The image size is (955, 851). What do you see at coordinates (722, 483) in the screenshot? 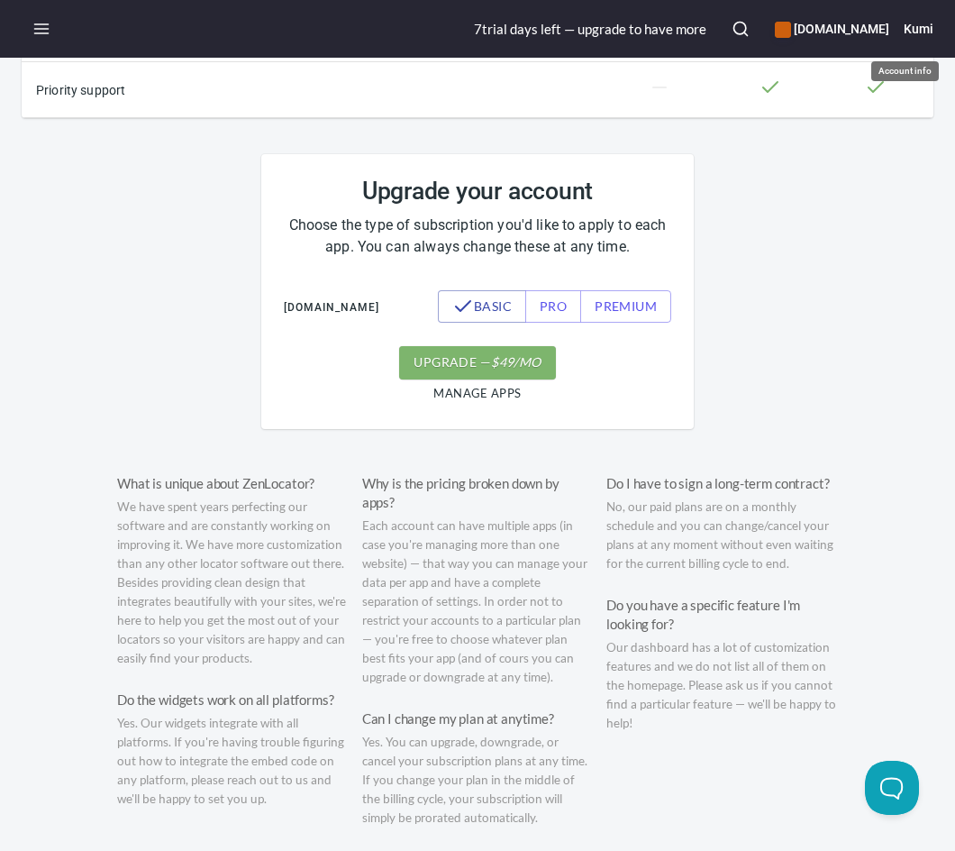
I see `h3: Do I have to sign a long-term contract?` at bounding box center [722, 483].